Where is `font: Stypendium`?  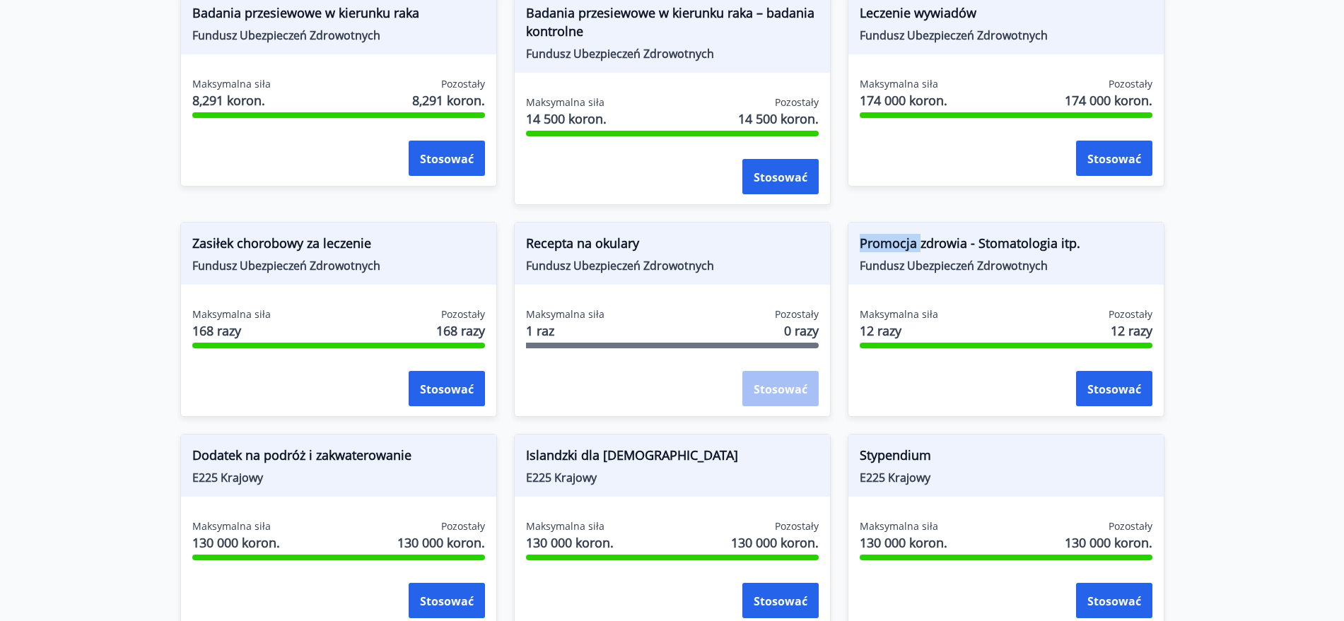 font: Stypendium is located at coordinates (895, 455).